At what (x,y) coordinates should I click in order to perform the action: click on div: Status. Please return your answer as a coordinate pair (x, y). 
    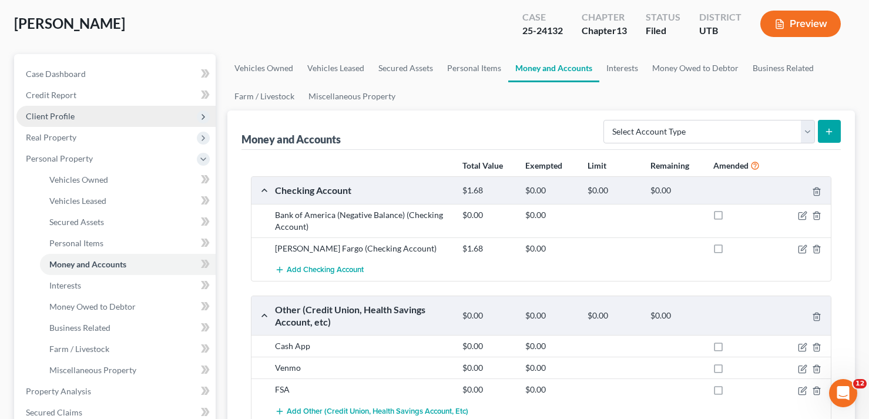
    Looking at the image, I should click on (663, 17).